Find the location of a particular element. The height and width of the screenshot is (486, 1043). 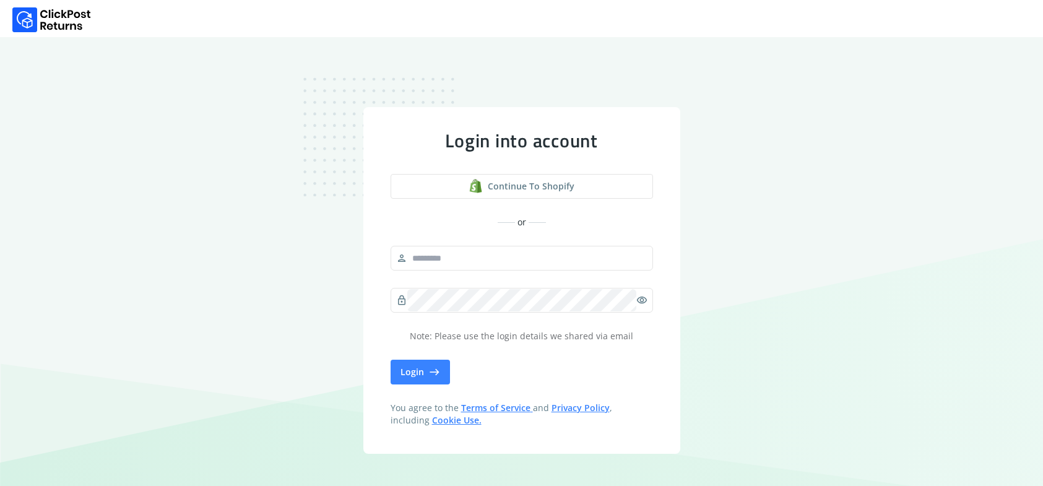

div: or is located at coordinates (522, 222).